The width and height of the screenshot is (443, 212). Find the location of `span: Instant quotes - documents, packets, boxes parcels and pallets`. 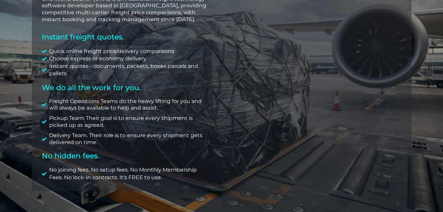

span: Instant quotes - documents, packets, boxes parcels and pallets is located at coordinates (129, 70).